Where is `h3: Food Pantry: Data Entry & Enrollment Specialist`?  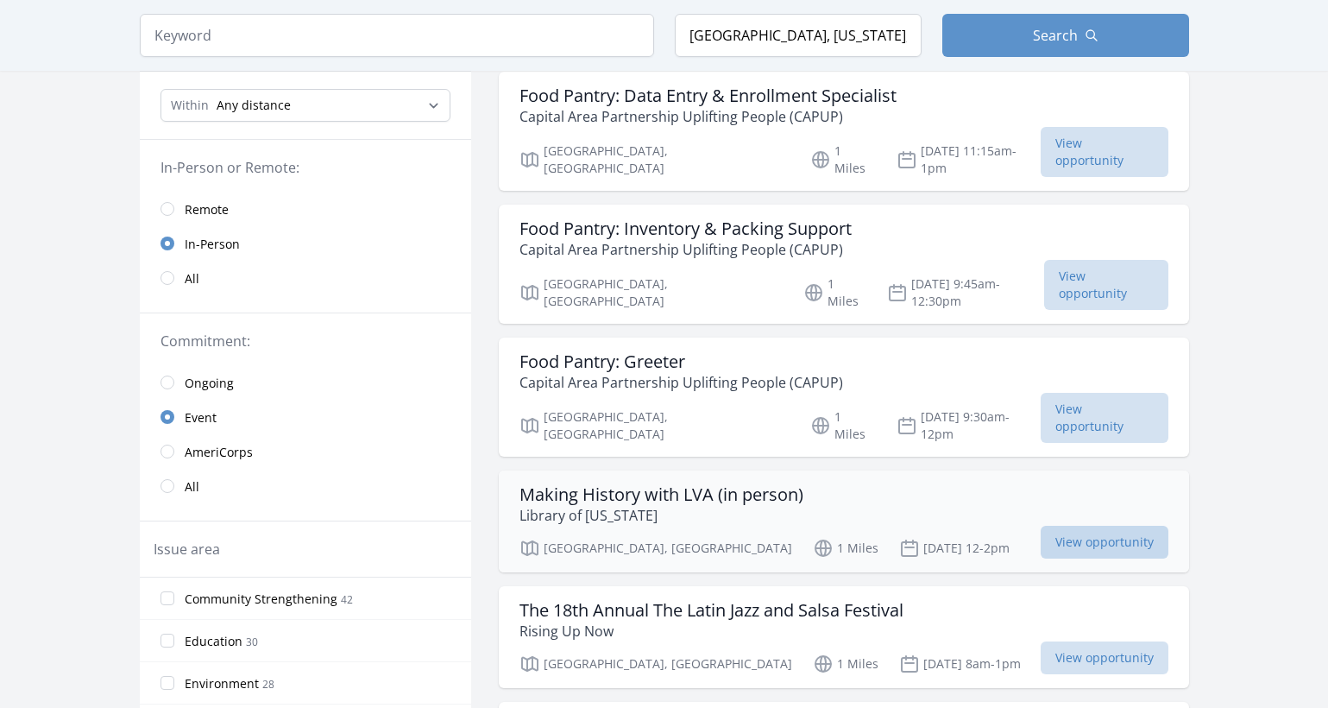
h3: Food Pantry: Data Entry & Enrollment Specialist is located at coordinates (708, 96).